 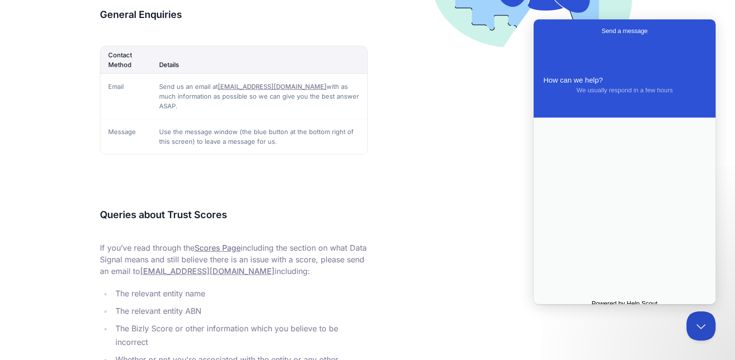 I want to click on td: Use the message window (the blue button at the bottom right of this screen) to leave a message fo..., so click(x=259, y=136).